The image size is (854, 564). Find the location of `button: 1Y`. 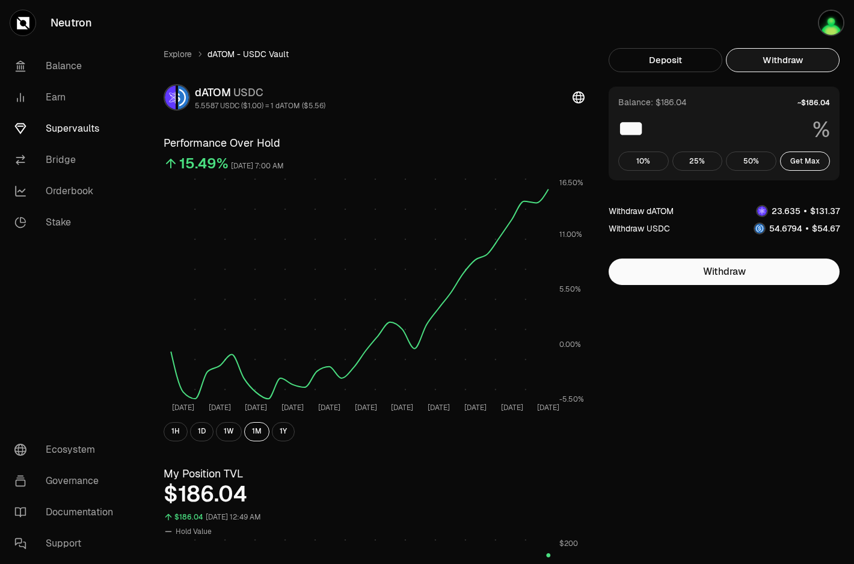

button: 1Y is located at coordinates (283, 432).